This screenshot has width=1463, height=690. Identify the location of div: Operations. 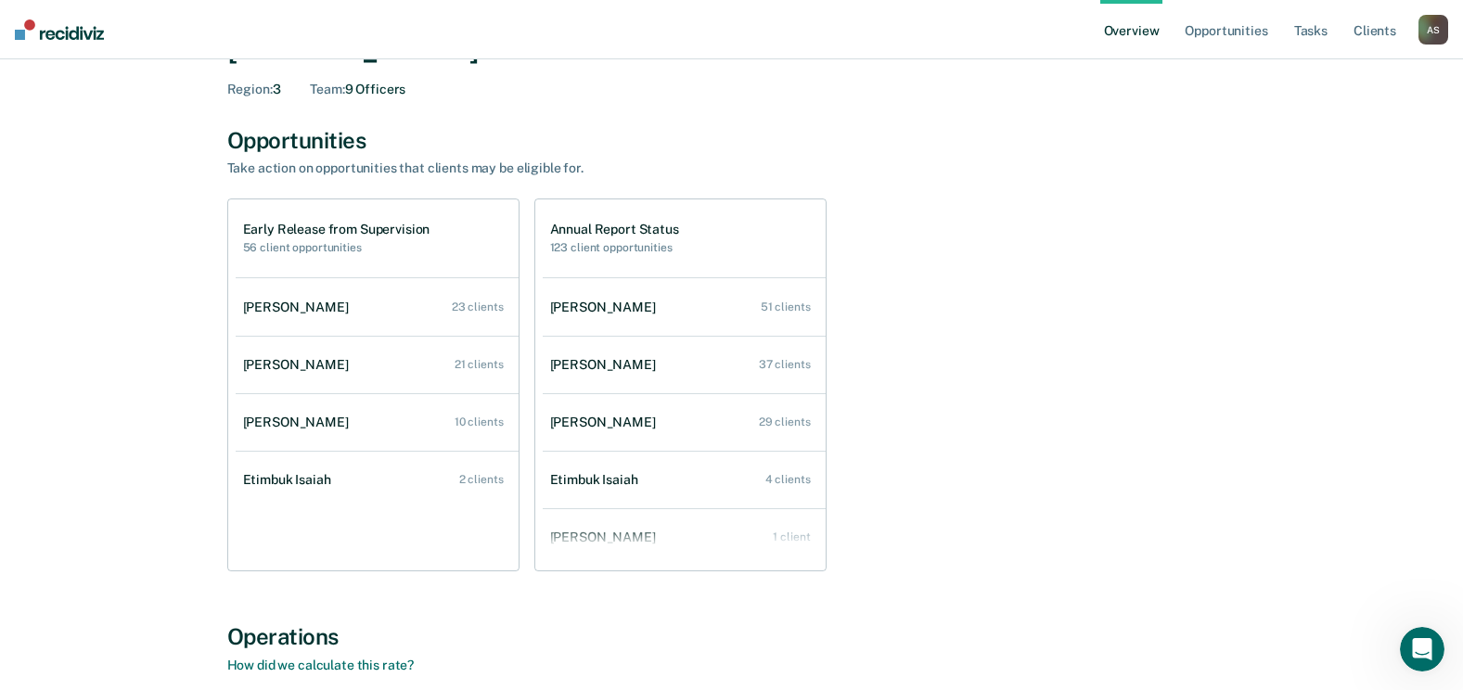
(732, 636).